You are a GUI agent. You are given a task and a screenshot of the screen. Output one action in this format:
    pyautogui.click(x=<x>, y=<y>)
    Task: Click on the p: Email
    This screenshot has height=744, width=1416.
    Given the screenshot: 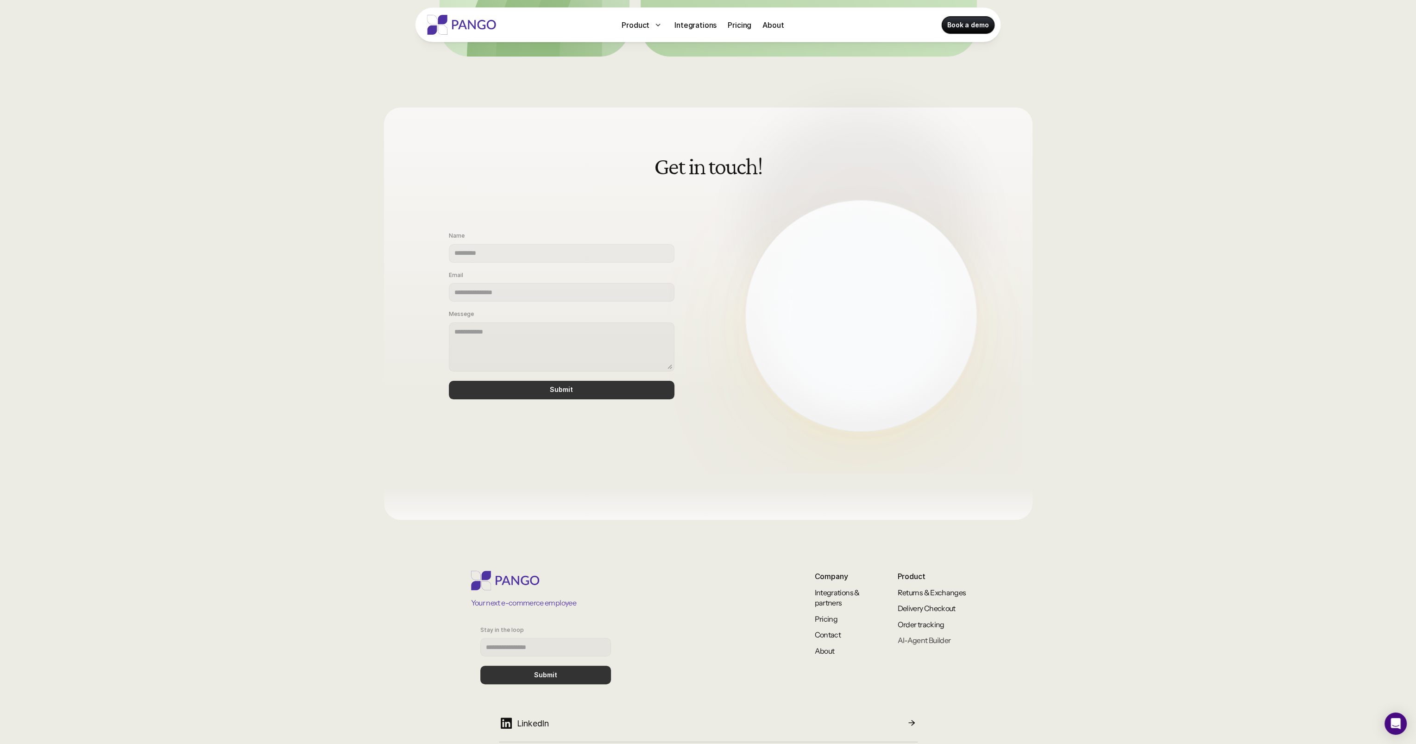 What is the action you would take?
    pyautogui.click(x=456, y=275)
    